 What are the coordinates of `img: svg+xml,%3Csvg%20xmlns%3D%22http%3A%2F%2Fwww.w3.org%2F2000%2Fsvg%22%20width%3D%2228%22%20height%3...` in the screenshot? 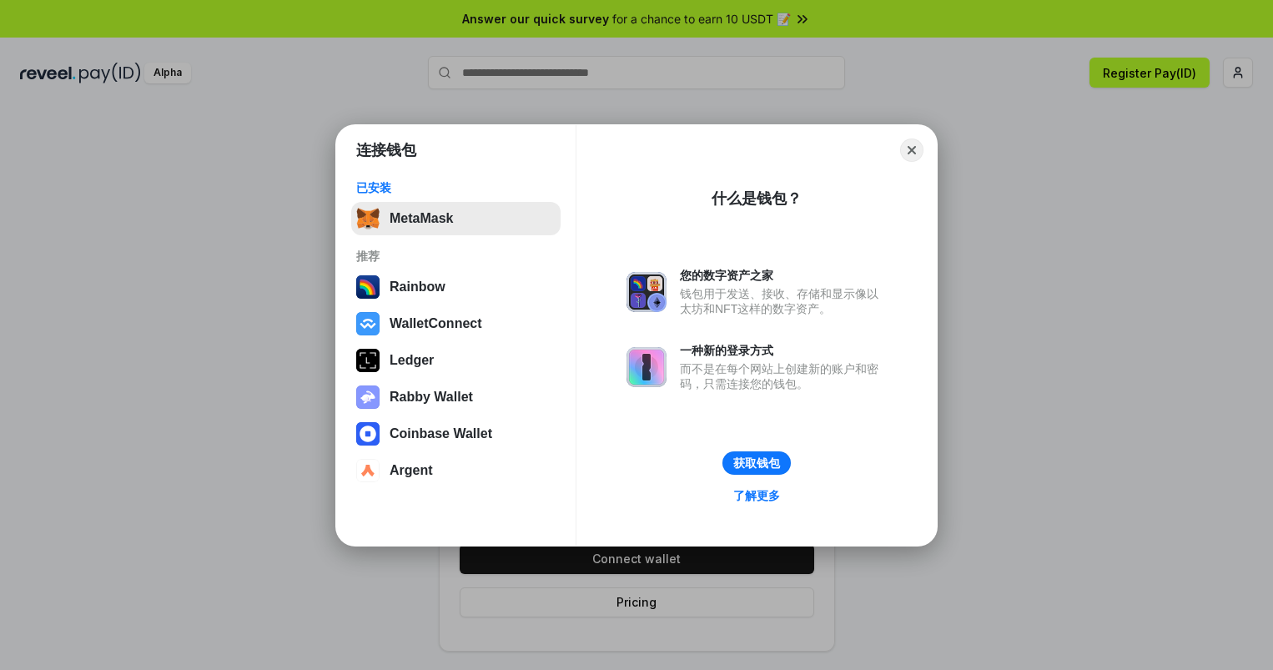 It's located at (368, 360).